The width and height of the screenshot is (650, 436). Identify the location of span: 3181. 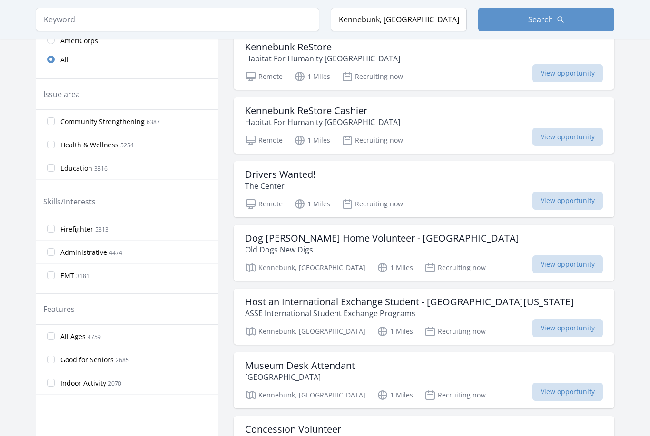
(83, 276).